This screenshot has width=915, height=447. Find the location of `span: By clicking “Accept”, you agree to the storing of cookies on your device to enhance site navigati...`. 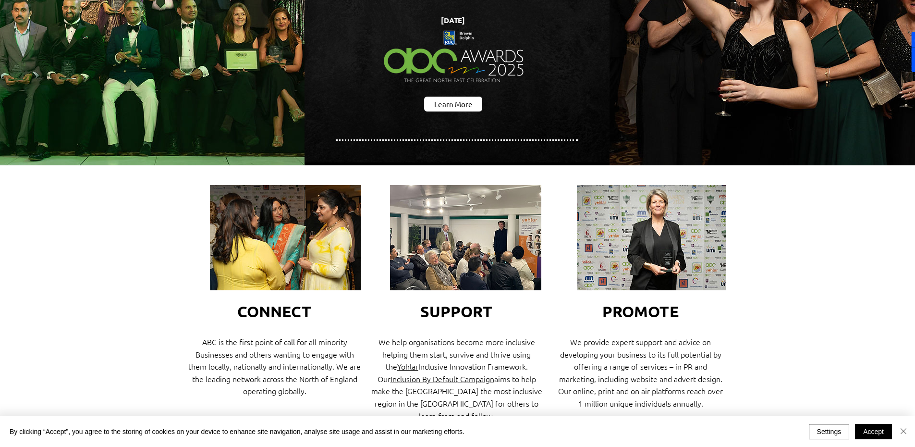

span: By clicking “Accept”, you agree to the storing of cookies on your device to enhance site navigati... is located at coordinates (237, 431).